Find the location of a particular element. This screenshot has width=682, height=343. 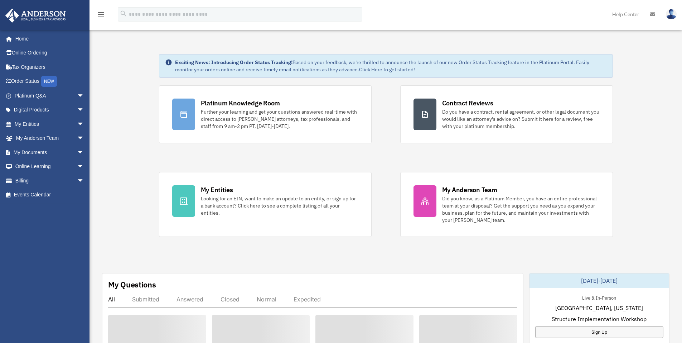

img: User Pic is located at coordinates (671, 14).